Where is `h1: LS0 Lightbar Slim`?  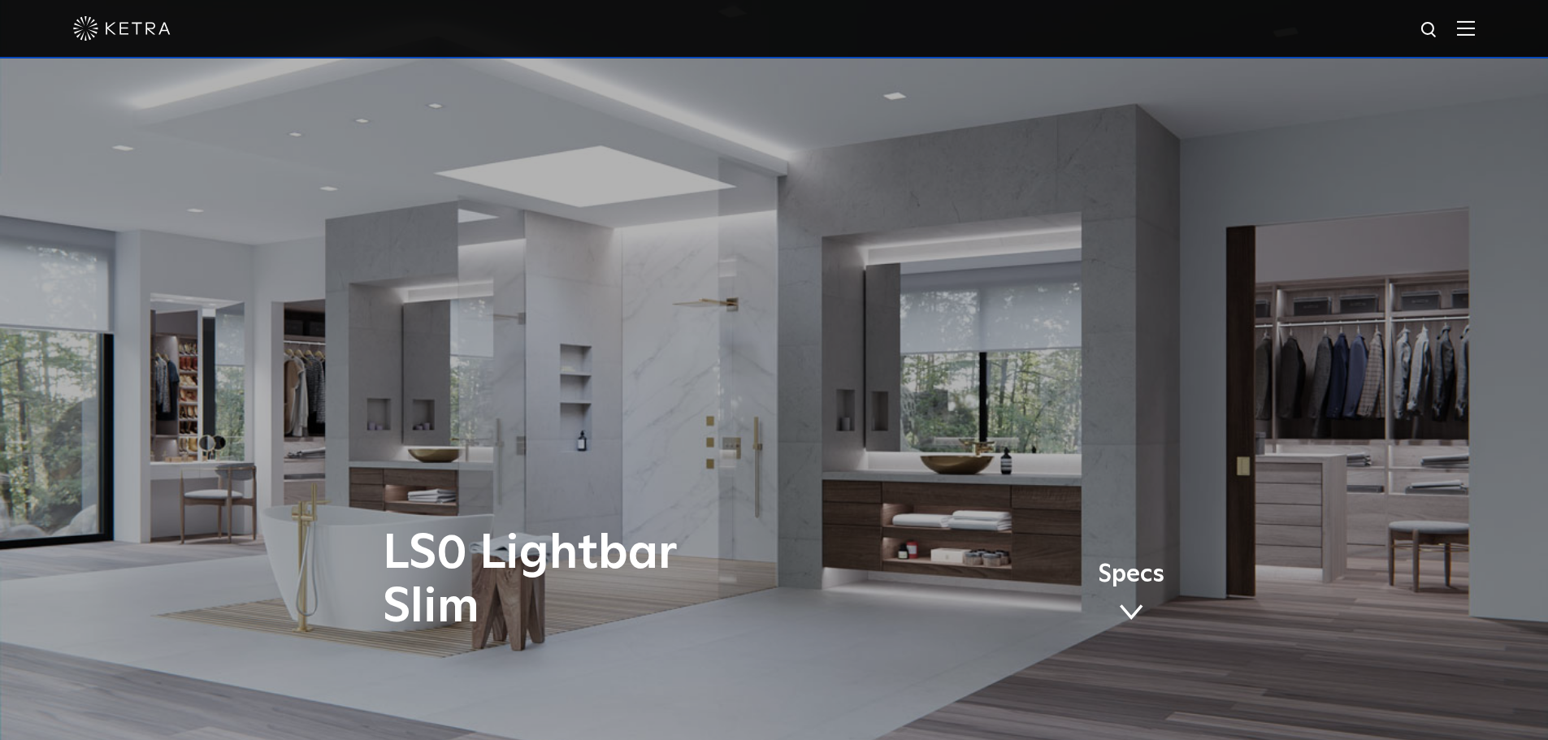
h1: LS0 Lightbar Slim is located at coordinates (612, 581).